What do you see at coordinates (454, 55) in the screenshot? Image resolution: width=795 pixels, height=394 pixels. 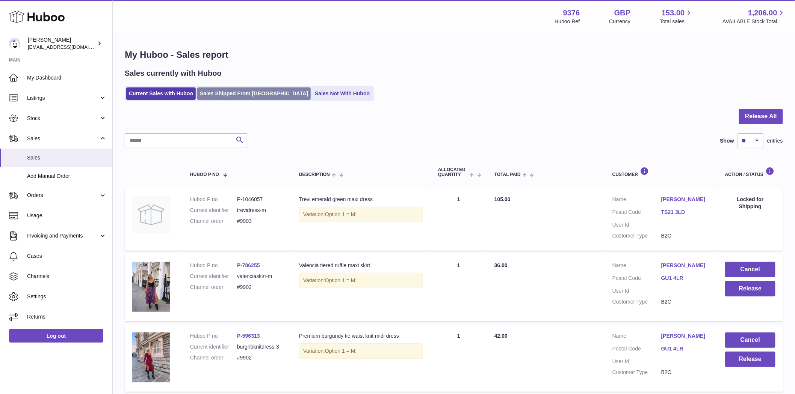 I see `h1: My Huboo - Sales report` at bounding box center [454, 55].